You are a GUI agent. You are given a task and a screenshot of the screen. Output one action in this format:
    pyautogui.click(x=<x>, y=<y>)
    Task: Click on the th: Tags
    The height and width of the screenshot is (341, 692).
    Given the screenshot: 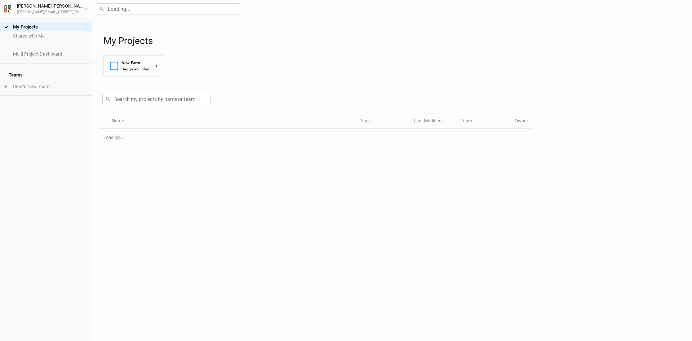 What is the action you would take?
    pyautogui.click(x=383, y=121)
    